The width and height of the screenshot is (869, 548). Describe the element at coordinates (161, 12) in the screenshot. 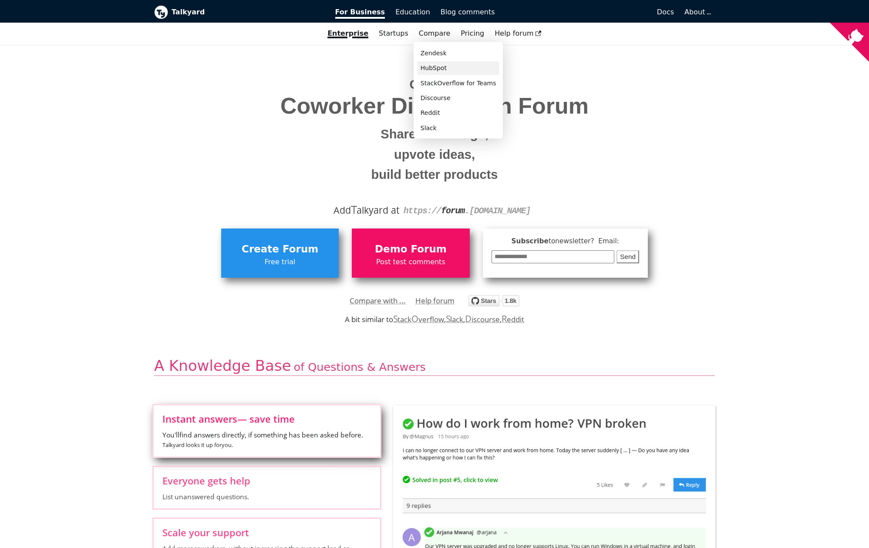

I see `img: Talkyard logo` at that location.